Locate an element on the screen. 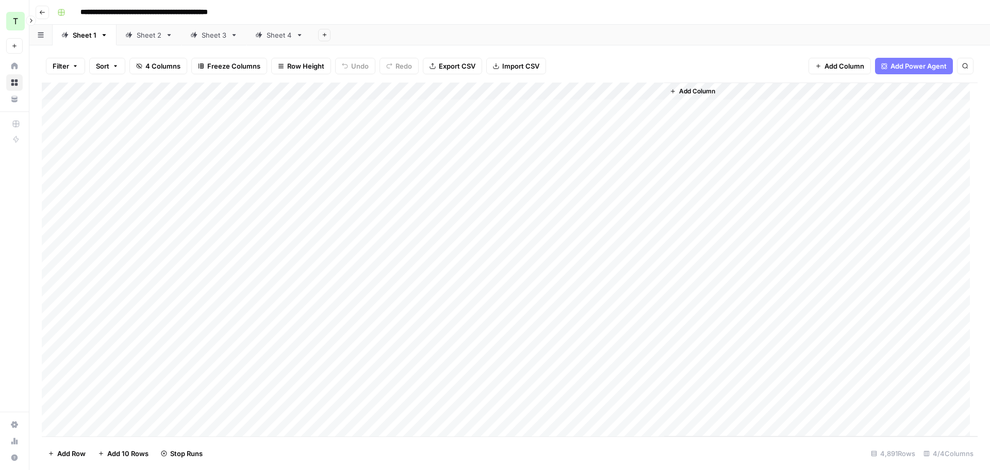  span: 4 Columns is located at coordinates (163, 66).